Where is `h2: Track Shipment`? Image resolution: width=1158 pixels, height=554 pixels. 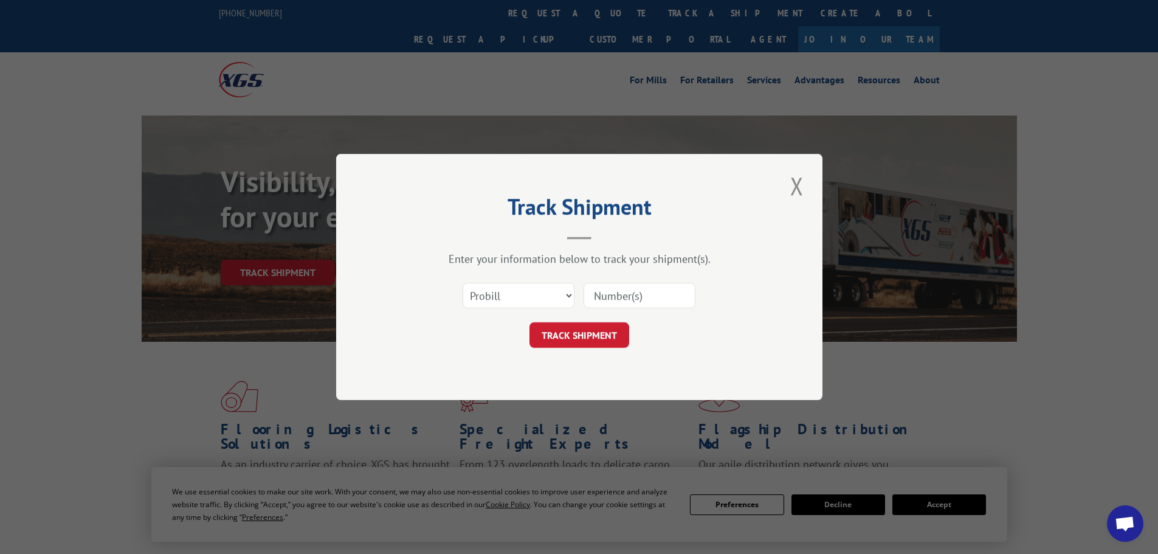 h2: Track Shipment is located at coordinates (579, 210).